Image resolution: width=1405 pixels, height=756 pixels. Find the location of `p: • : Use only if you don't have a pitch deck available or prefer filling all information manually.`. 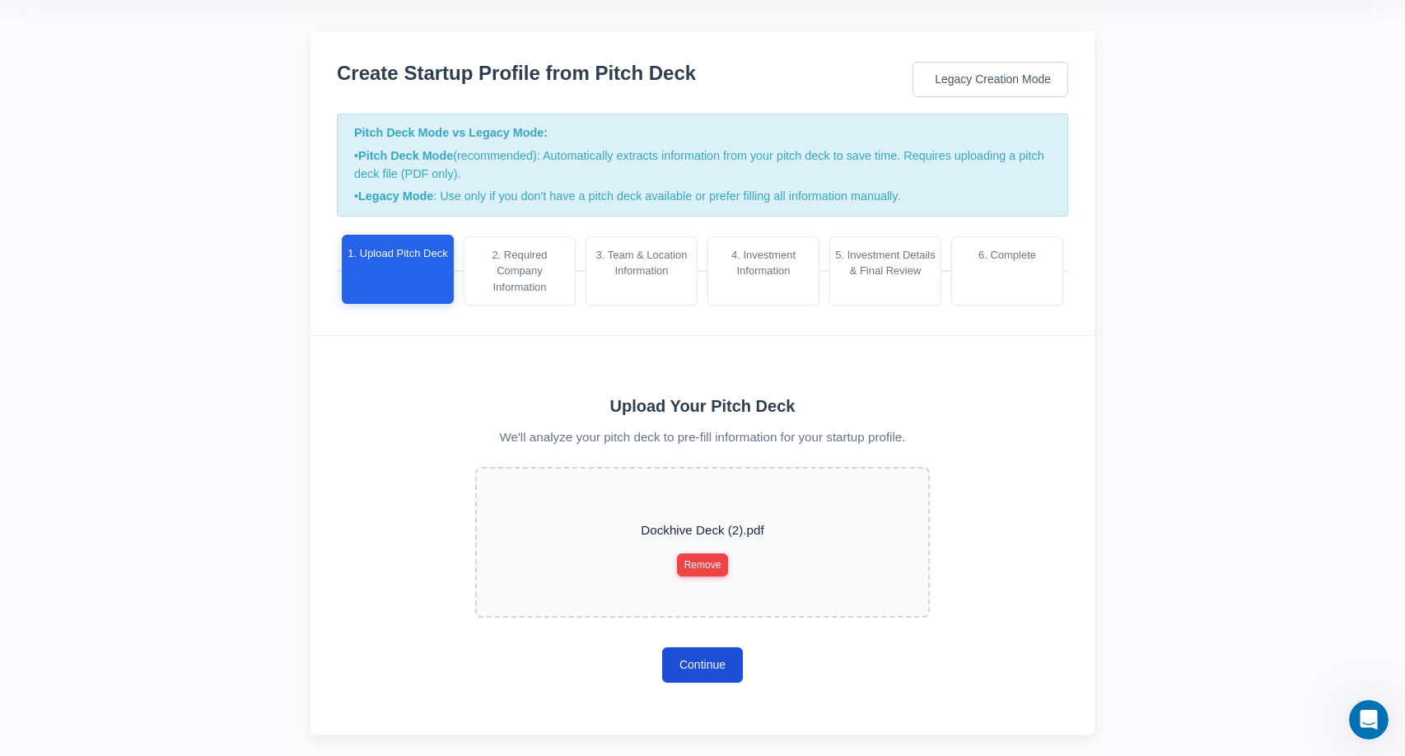

p: • : Use only if you don't have a pitch deck available or prefer filling all information manually. is located at coordinates (702, 197).